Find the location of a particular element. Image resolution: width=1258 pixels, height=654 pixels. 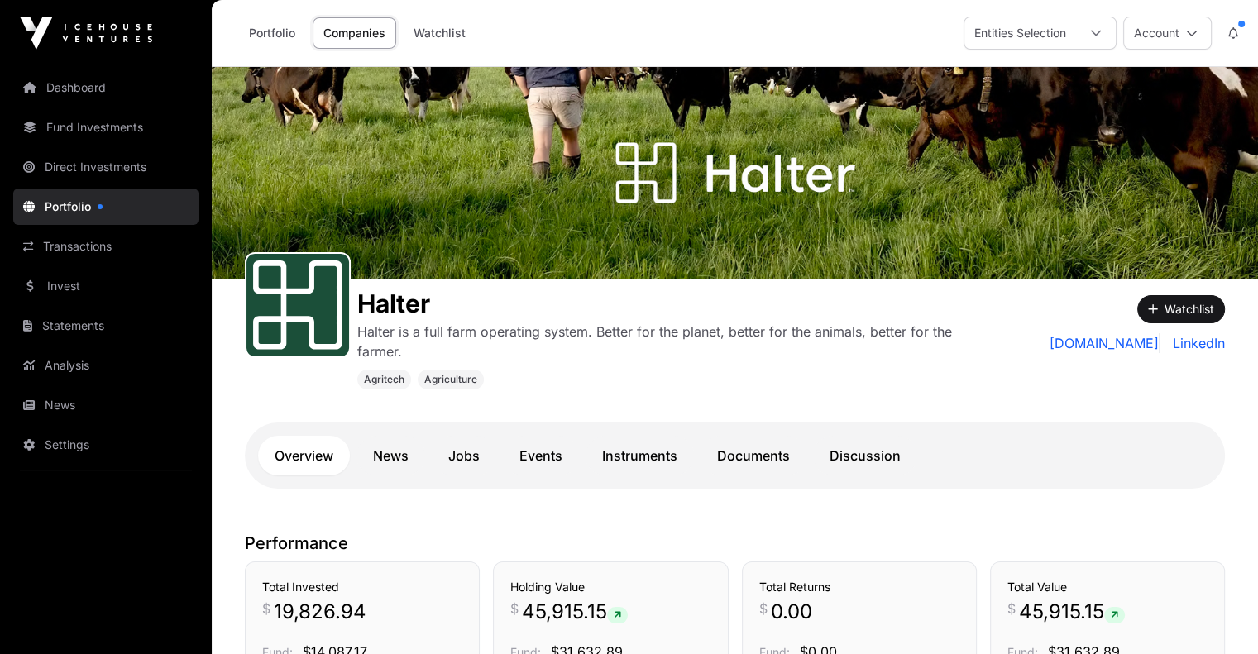

a: LinkedIn is located at coordinates (1195, 343).